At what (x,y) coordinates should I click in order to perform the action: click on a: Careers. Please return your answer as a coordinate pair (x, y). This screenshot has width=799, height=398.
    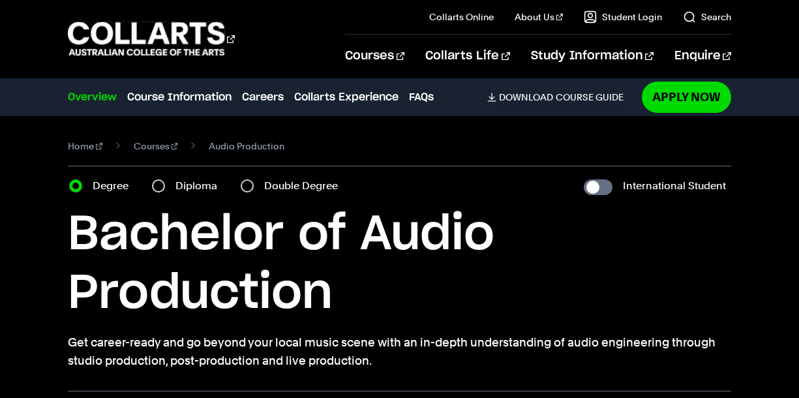
    Looking at the image, I should click on (263, 97).